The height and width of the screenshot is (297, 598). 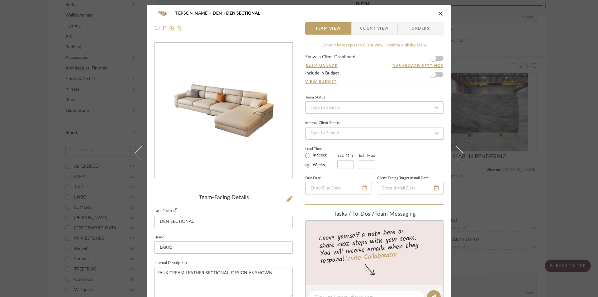 I want to click on div: team Messaging, so click(x=374, y=214).